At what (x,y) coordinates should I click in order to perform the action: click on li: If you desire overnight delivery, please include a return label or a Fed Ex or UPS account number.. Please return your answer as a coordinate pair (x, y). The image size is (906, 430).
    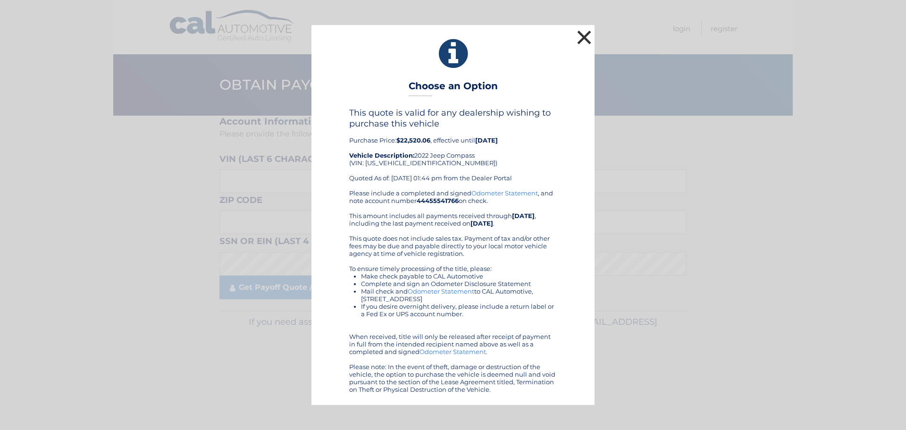
    Looking at the image, I should click on (458, 310).